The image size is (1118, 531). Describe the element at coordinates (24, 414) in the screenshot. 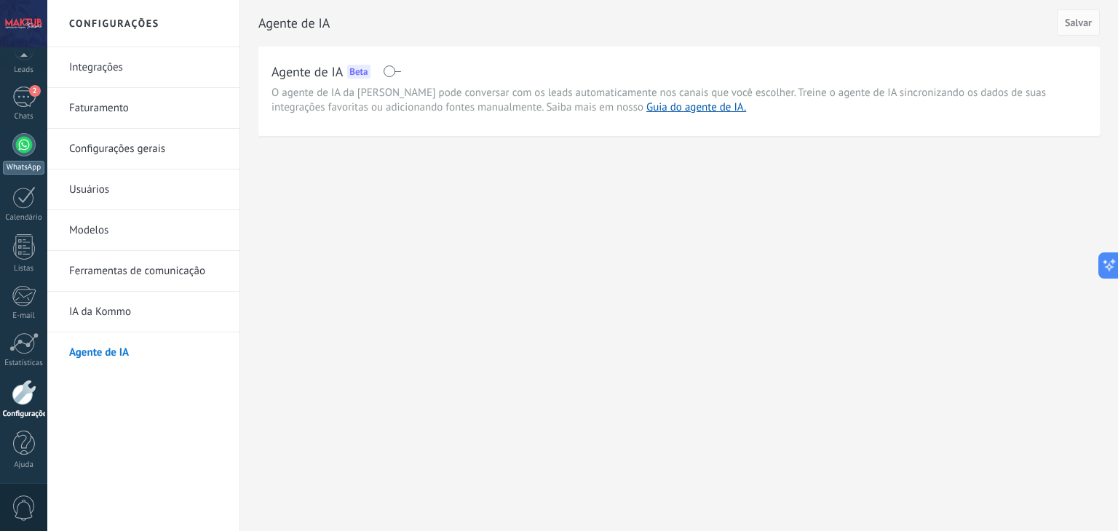

I see `div: Configurações` at that location.